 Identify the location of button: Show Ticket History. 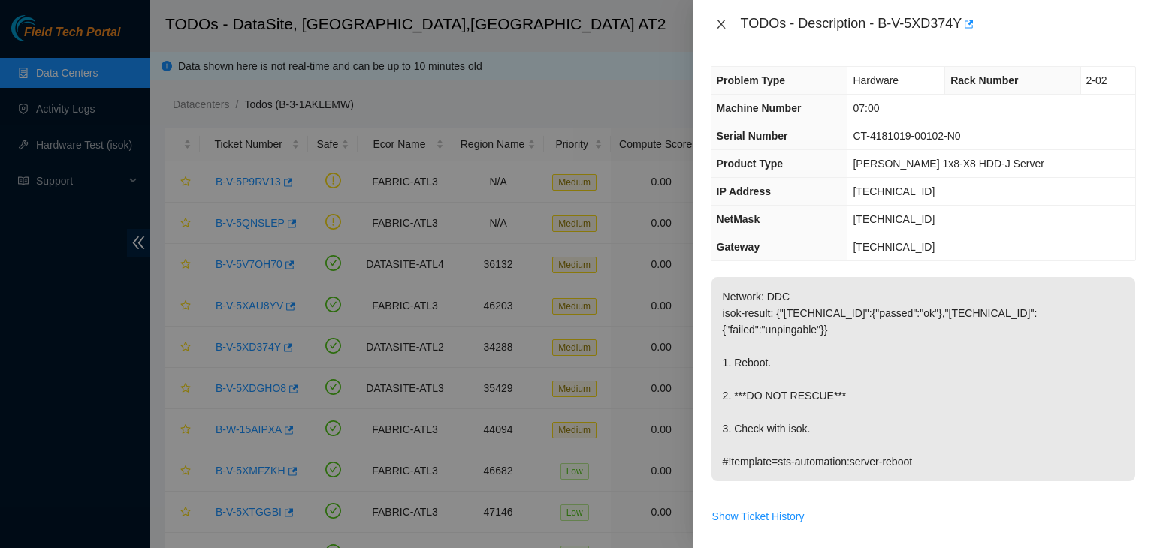
(758, 517).